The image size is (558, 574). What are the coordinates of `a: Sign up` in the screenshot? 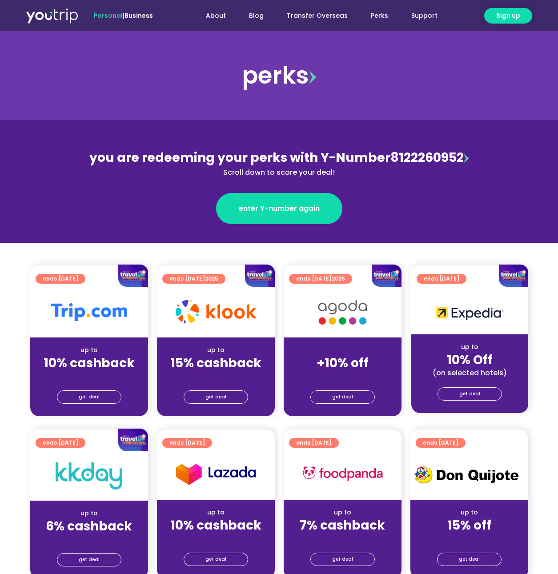 It's located at (508, 16).